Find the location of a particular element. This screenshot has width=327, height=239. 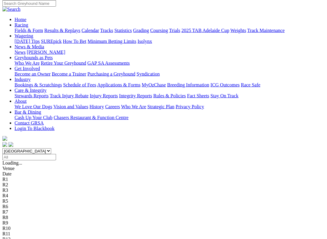

div: Wagering is located at coordinates (169, 41).